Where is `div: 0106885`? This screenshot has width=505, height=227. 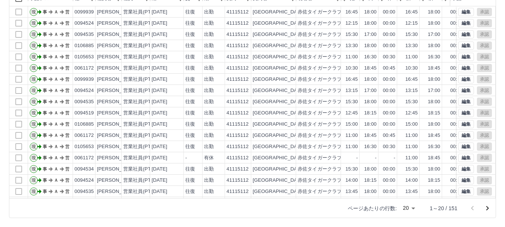 div: 0106885 is located at coordinates (84, 124).